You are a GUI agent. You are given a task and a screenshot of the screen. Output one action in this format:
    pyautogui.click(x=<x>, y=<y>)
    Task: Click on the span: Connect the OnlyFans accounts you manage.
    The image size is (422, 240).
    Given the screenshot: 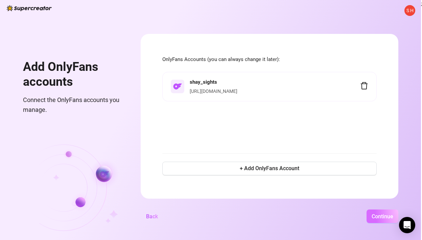 What is the action you would take?
    pyautogui.click(x=74, y=105)
    